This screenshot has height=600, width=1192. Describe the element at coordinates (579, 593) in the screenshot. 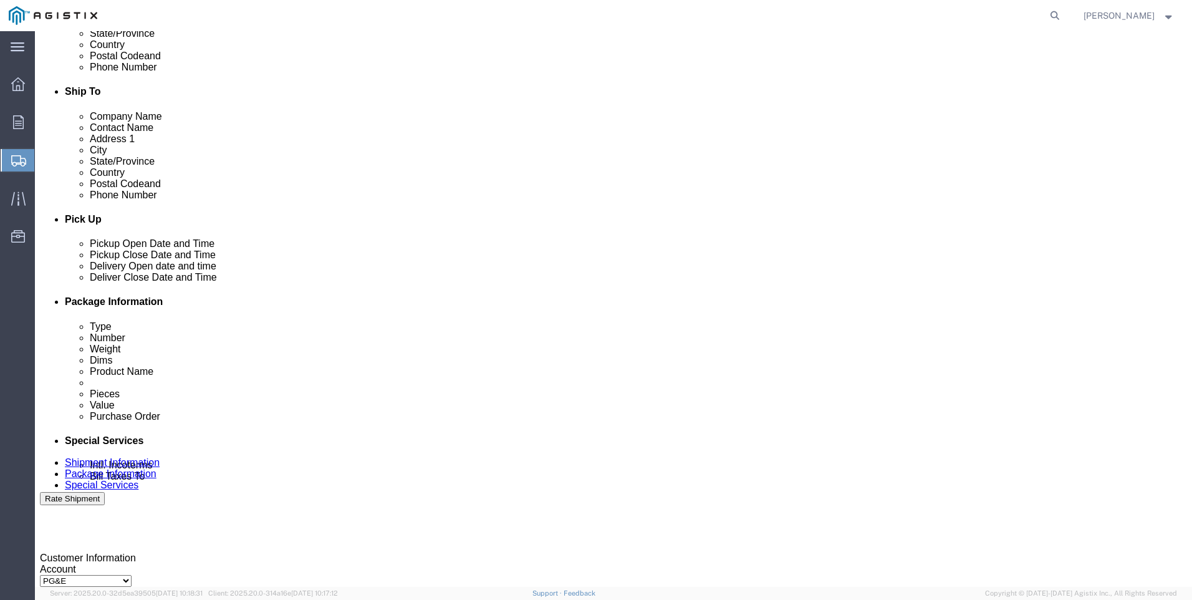

I see `a: Feedback` at that location.